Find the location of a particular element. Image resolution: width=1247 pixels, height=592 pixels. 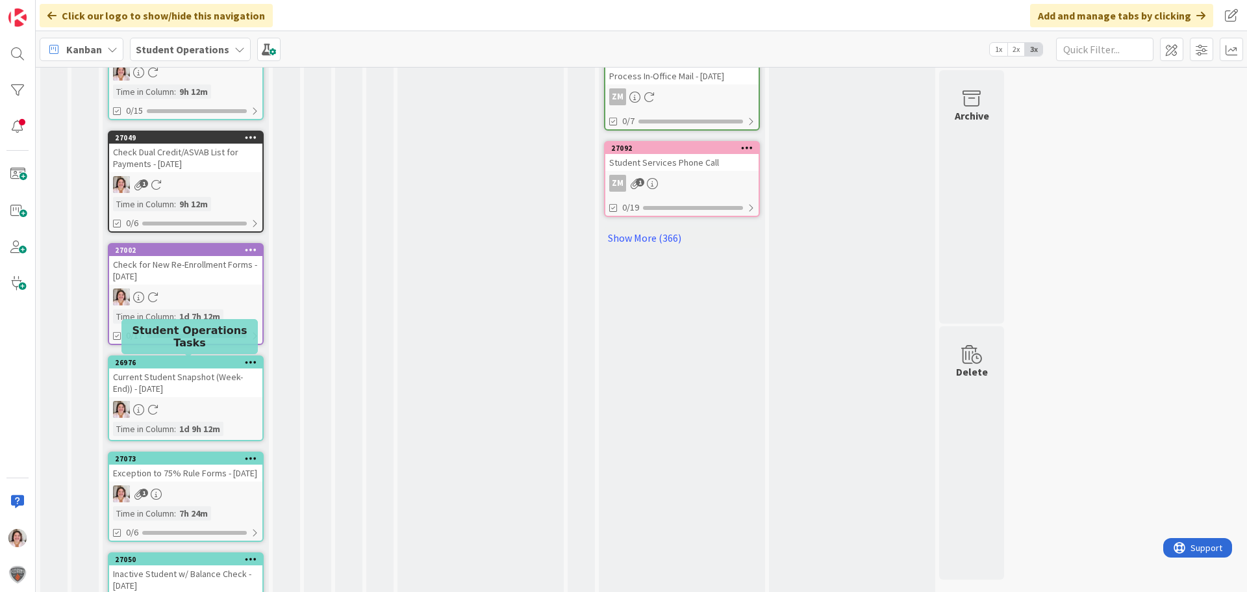

b: Student Operations is located at coordinates (182, 49).